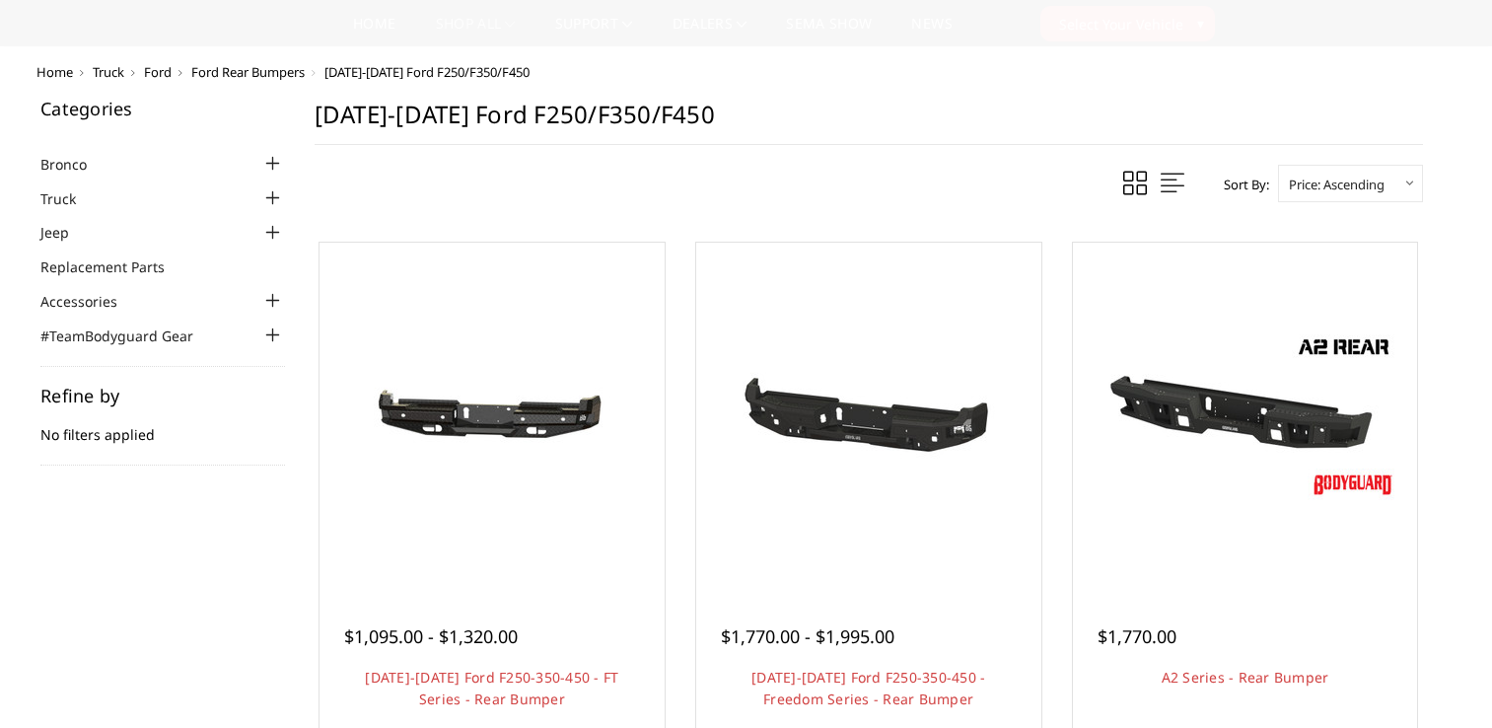  What do you see at coordinates (869, 415) in the screenshot?
I see `img: 2017-2022 Ford F250-350-450 - Freedom Series - Rear Bumper` at bounding box center [869, 415].